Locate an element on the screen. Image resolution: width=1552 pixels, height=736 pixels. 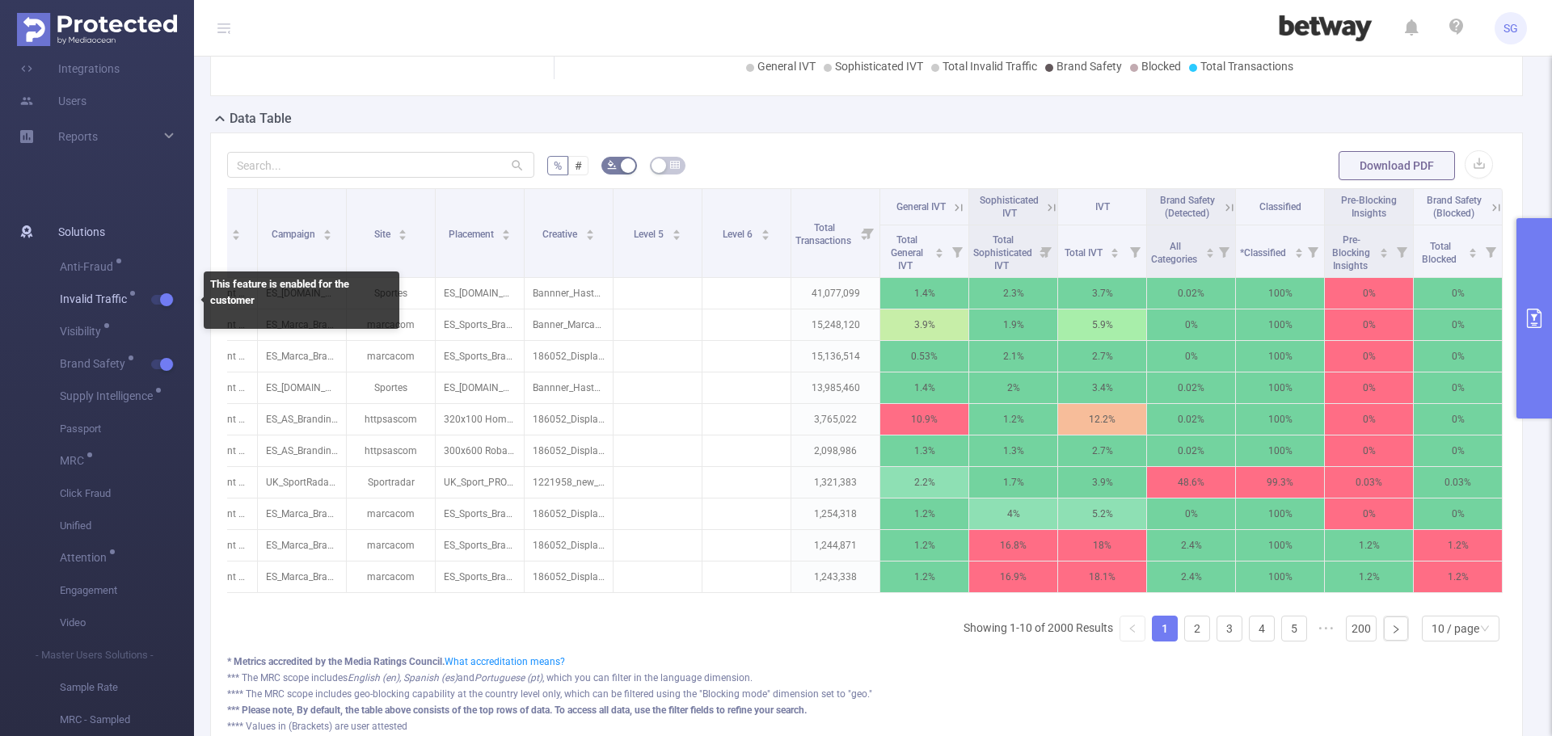
span: Total General IVT is located at coordinates (907, 253).